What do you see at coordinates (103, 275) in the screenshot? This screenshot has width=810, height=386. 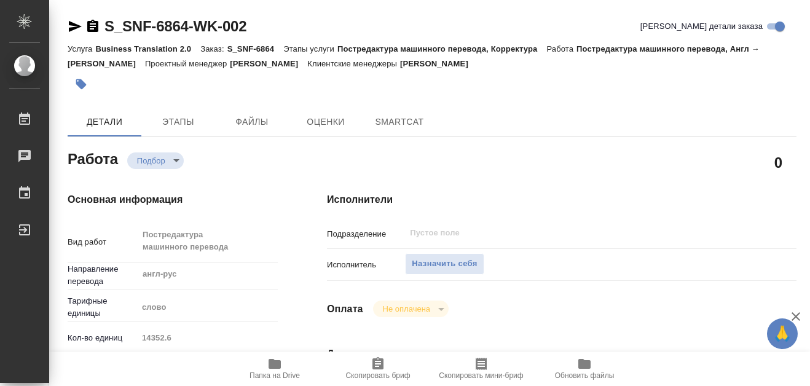 I see `p: Направление перевода` at bounding box center [103, 275].